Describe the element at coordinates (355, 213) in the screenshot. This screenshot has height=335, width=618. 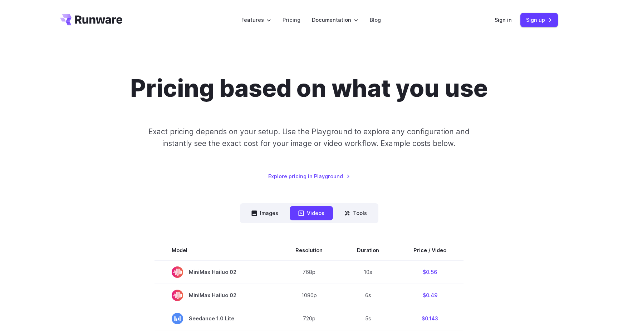
I see `button: Tools` at that location.